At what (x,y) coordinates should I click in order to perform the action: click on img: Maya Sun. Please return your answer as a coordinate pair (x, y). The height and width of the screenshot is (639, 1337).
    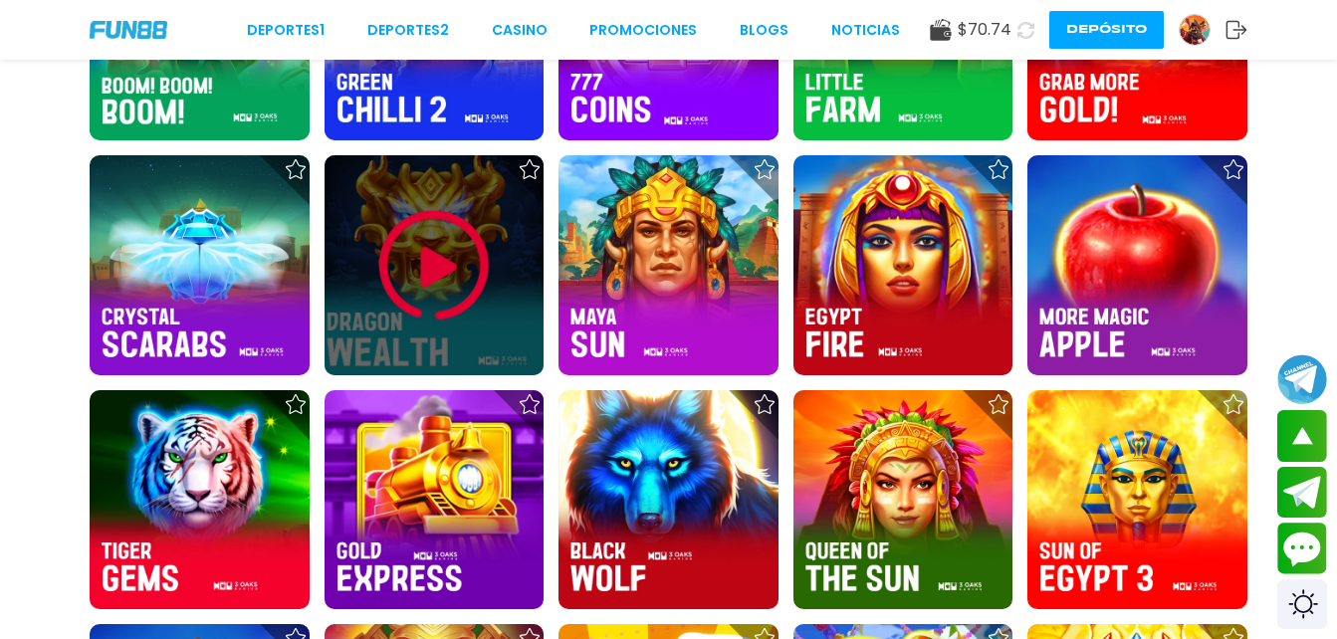
    Looking at the image, I should click on (668, 265).